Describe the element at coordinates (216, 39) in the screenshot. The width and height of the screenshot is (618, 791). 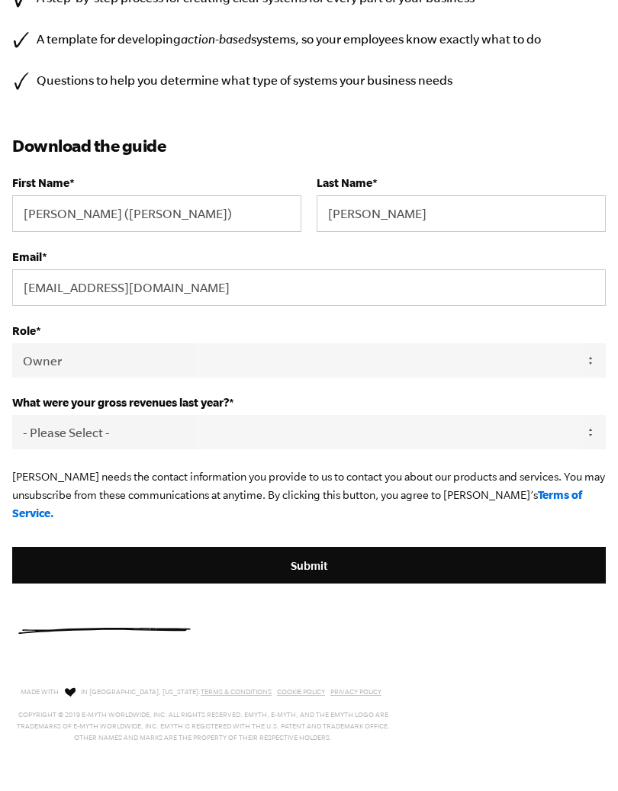
I see `i: action-based` at that location.